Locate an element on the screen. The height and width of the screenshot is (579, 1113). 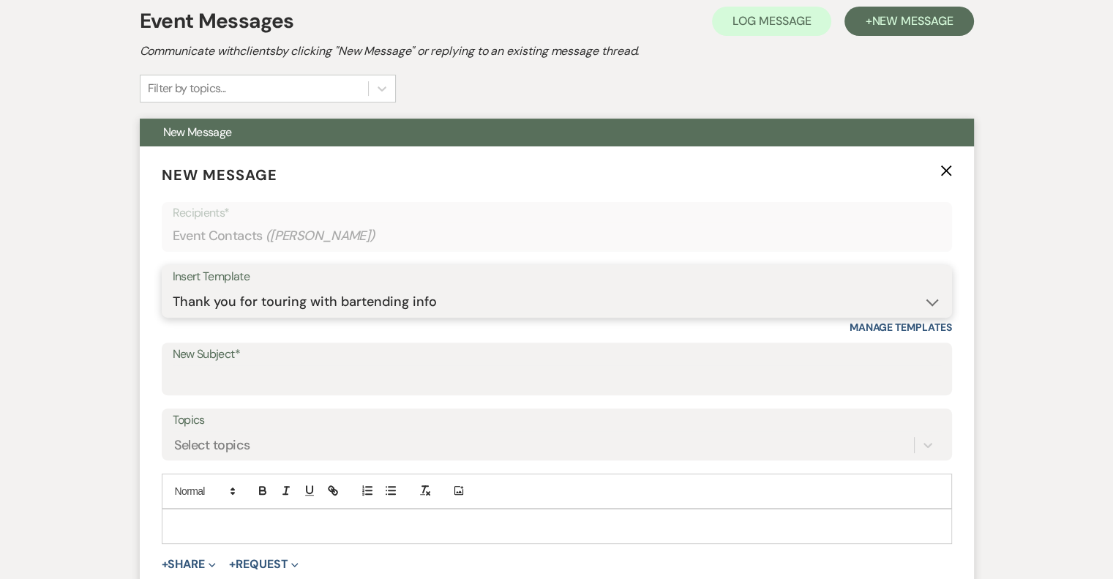
button: Request is located at coordinates (263, 564).